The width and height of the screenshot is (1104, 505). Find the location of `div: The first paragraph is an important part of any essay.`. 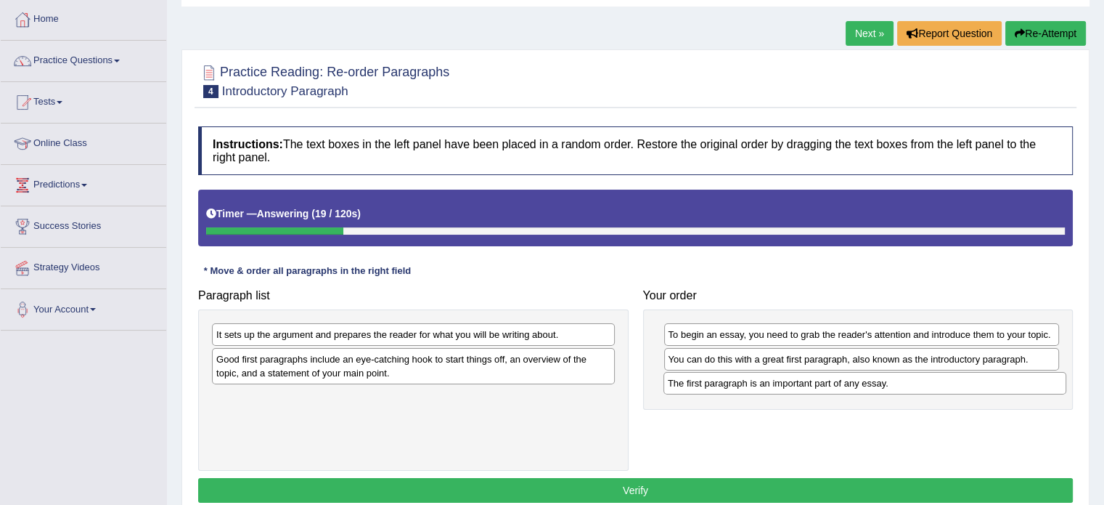

div: The first paragraph is an important part of any essay. is located at coordinates (865, 383).